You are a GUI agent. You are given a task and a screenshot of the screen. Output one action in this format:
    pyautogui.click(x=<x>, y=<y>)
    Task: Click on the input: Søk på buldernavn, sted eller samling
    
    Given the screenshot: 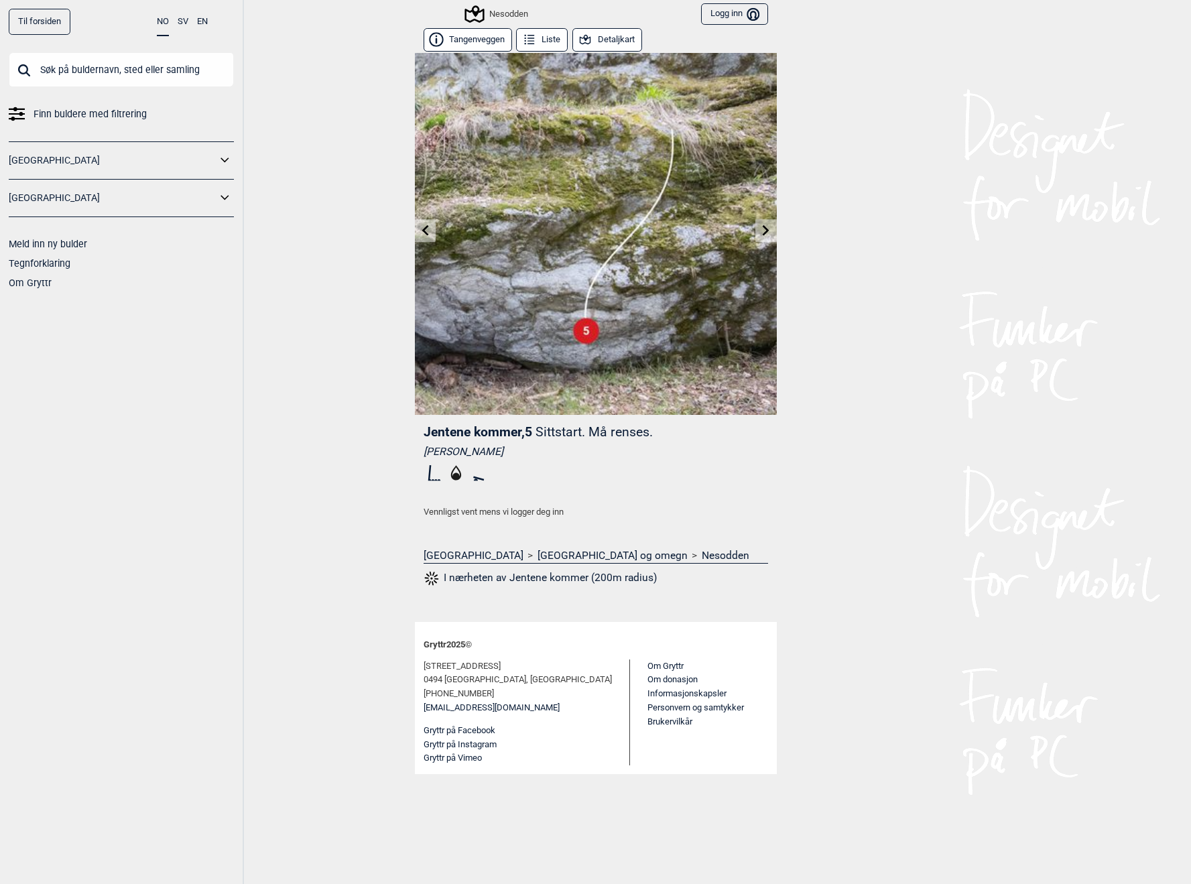 What is the action you would take?
    pyautogui.click(x=121, y=70)
    